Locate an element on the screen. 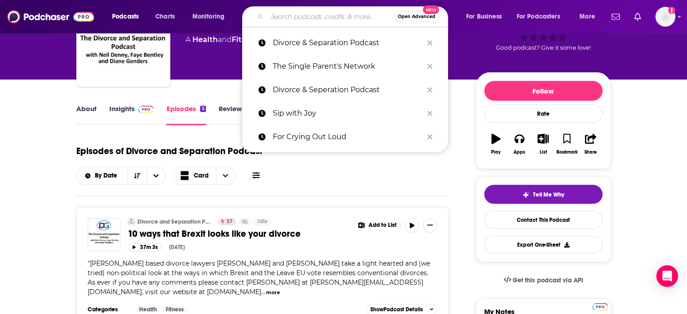 The image size is (687, 314). div: A podcast is located at coordinates (236, 40).